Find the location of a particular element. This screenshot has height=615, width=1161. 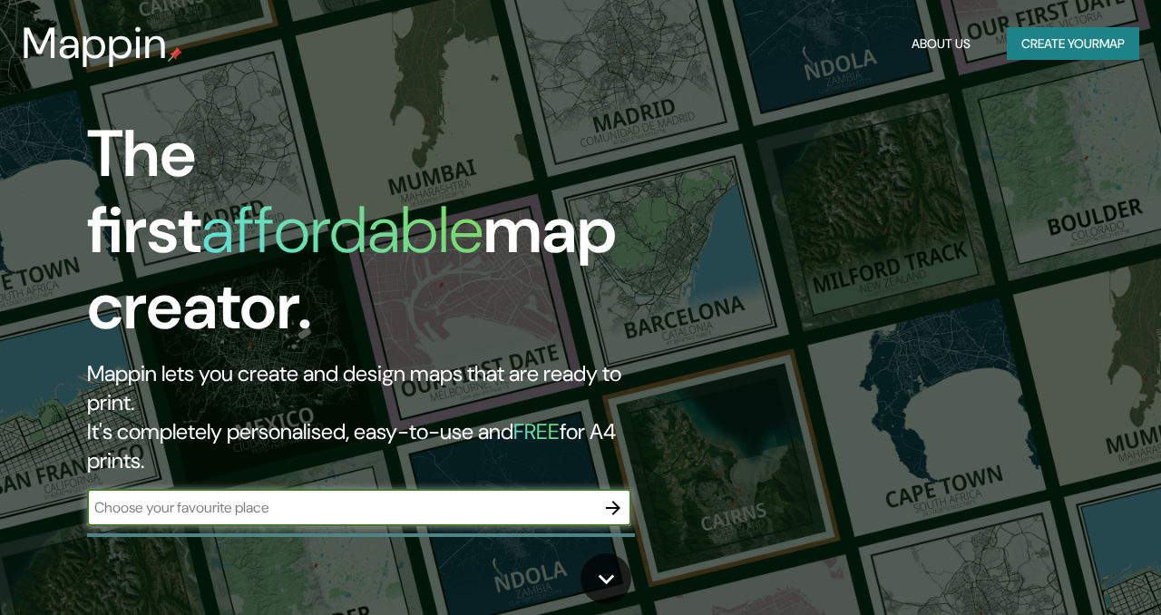

h5: FREE is located at coordinates (536, 431).